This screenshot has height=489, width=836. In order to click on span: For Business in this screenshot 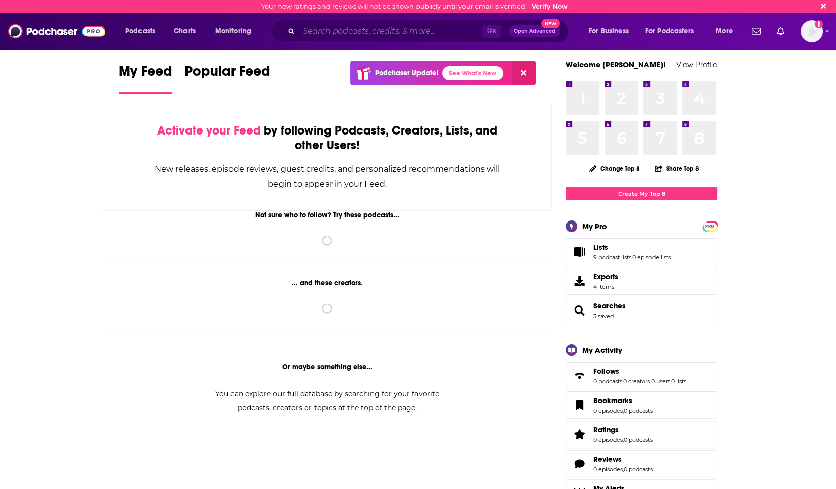, I will do `click(608, 31)`.